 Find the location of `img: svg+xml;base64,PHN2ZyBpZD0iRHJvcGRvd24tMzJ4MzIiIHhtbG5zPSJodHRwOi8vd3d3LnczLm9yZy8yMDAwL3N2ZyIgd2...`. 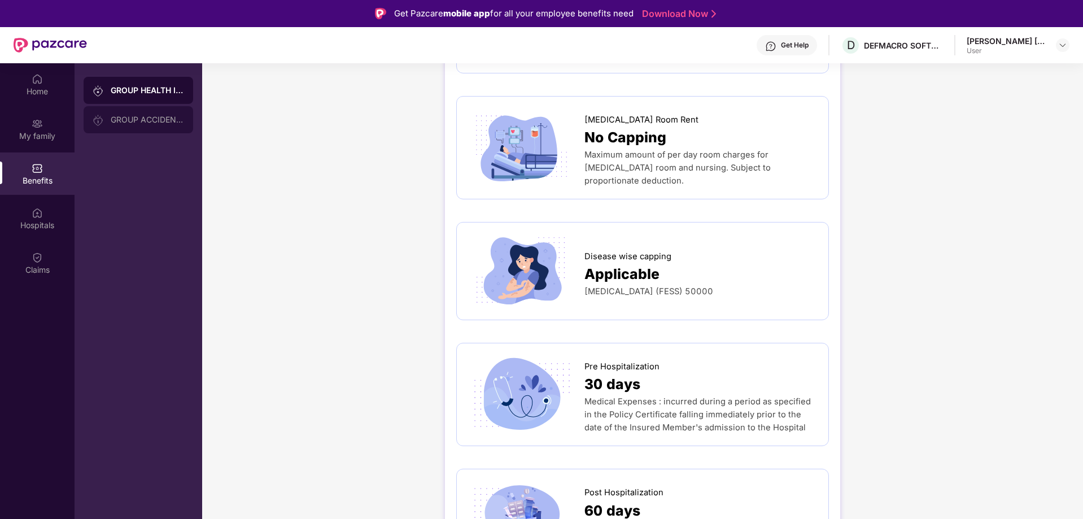

img: svg+xml;base64,PHN2ZyBpZD0iRHJvcGRvd24tMzJ4MzIiIHhtbG5zPSJodHRwOi8vd3d3LnczLm9yZy8yMDAwL3N2ZyIgd2... is located at coordinates (1062, 45).